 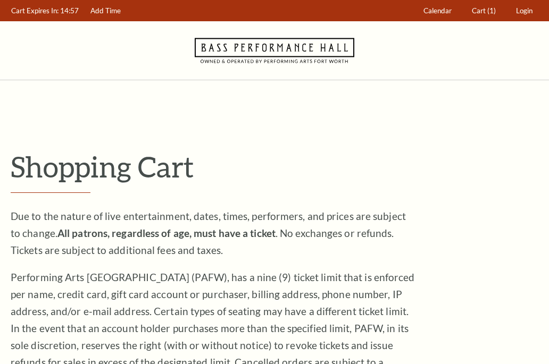 What do you see at coordinates (479, 11) in the screenshot?
I see `span: Cart` at bounding box center [479, 11].